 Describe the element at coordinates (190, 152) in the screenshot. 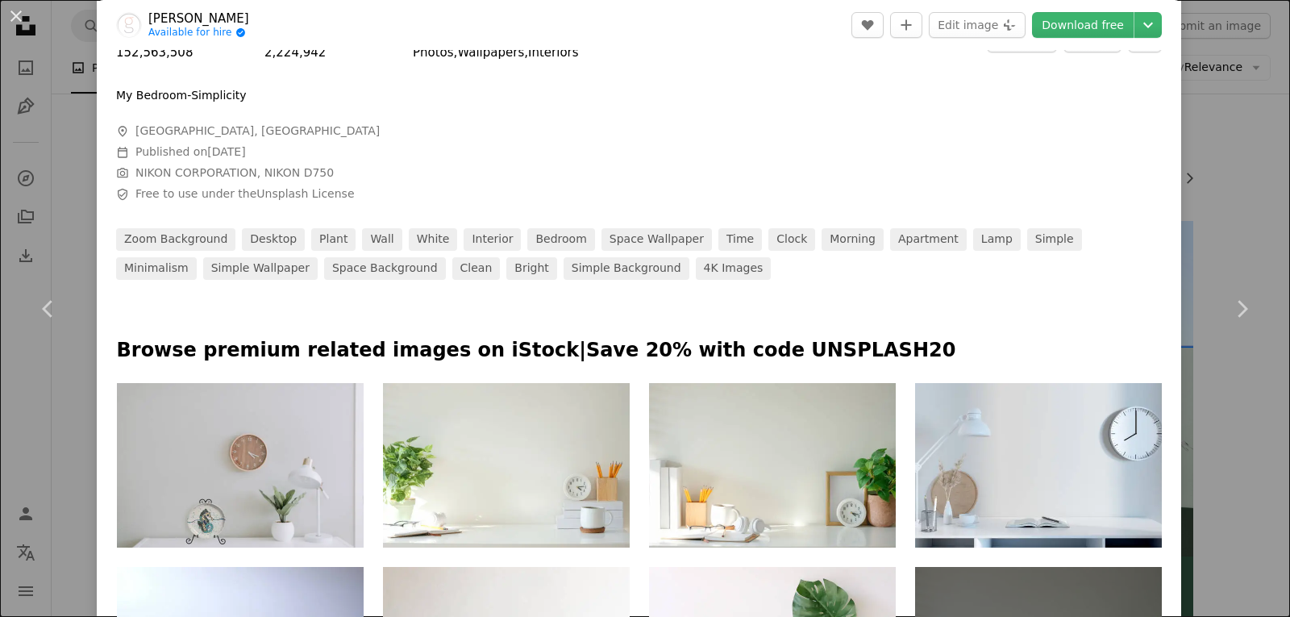

I see `span: Published on` at that location.